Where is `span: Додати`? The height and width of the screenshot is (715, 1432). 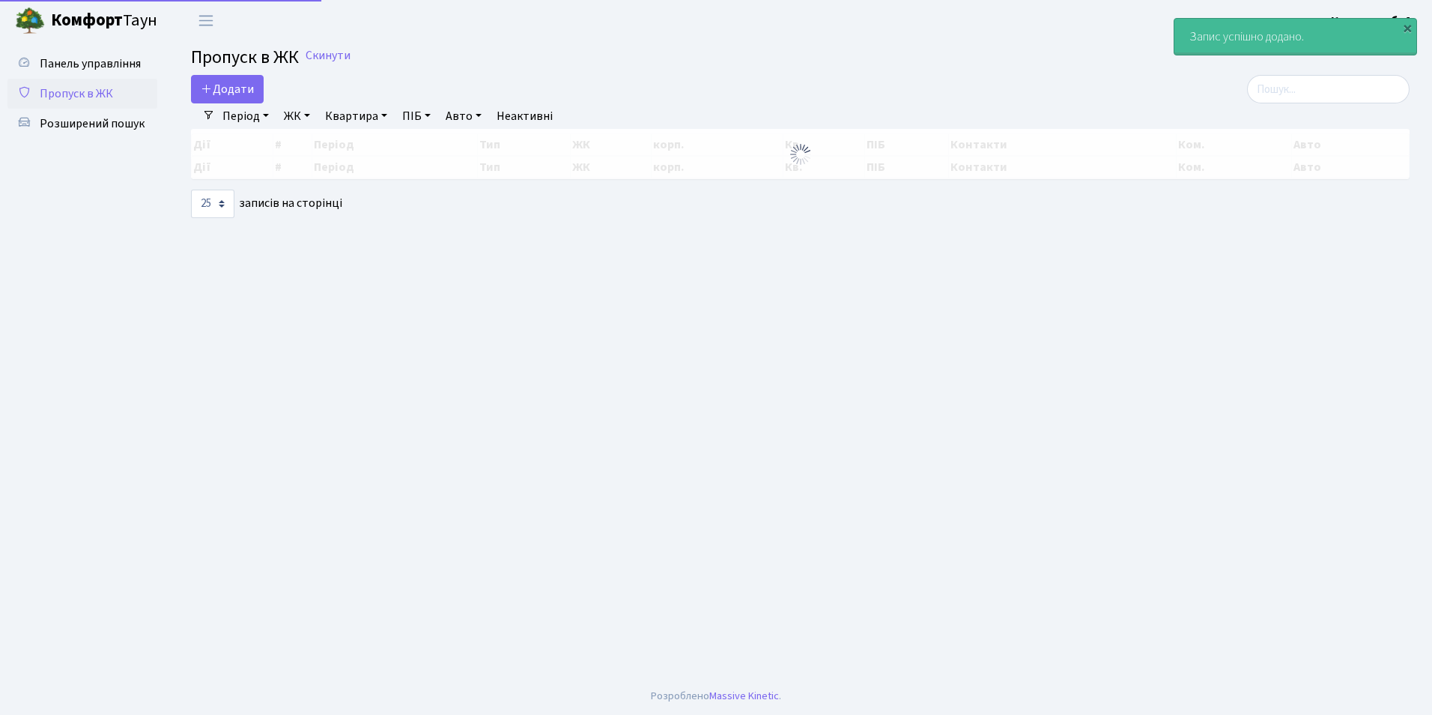 span: Додати is located at coordinates (227, 89).